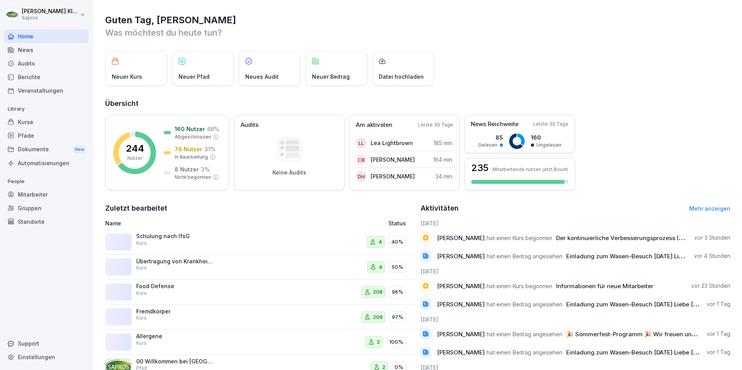  I want to click on p: 160, so click(546, 137).